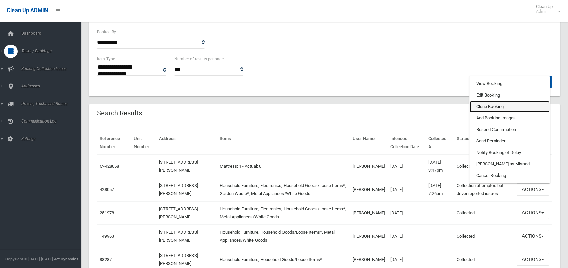  What do you see at coordinates (144, 143) in the screenshot?
I see `th: Unit Number` at bounding box center [144, 143].